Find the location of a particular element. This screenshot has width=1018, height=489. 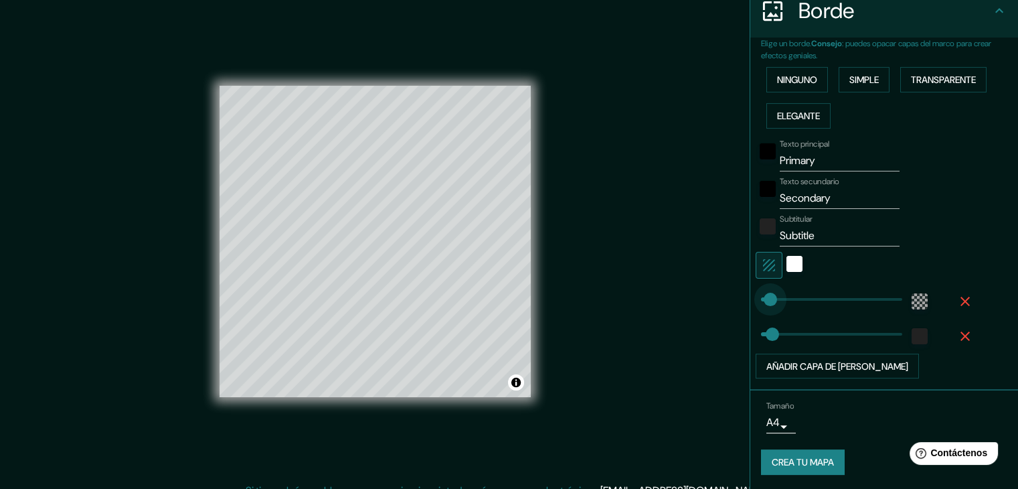

font: Ninguno is located at coordinates (797, 80).